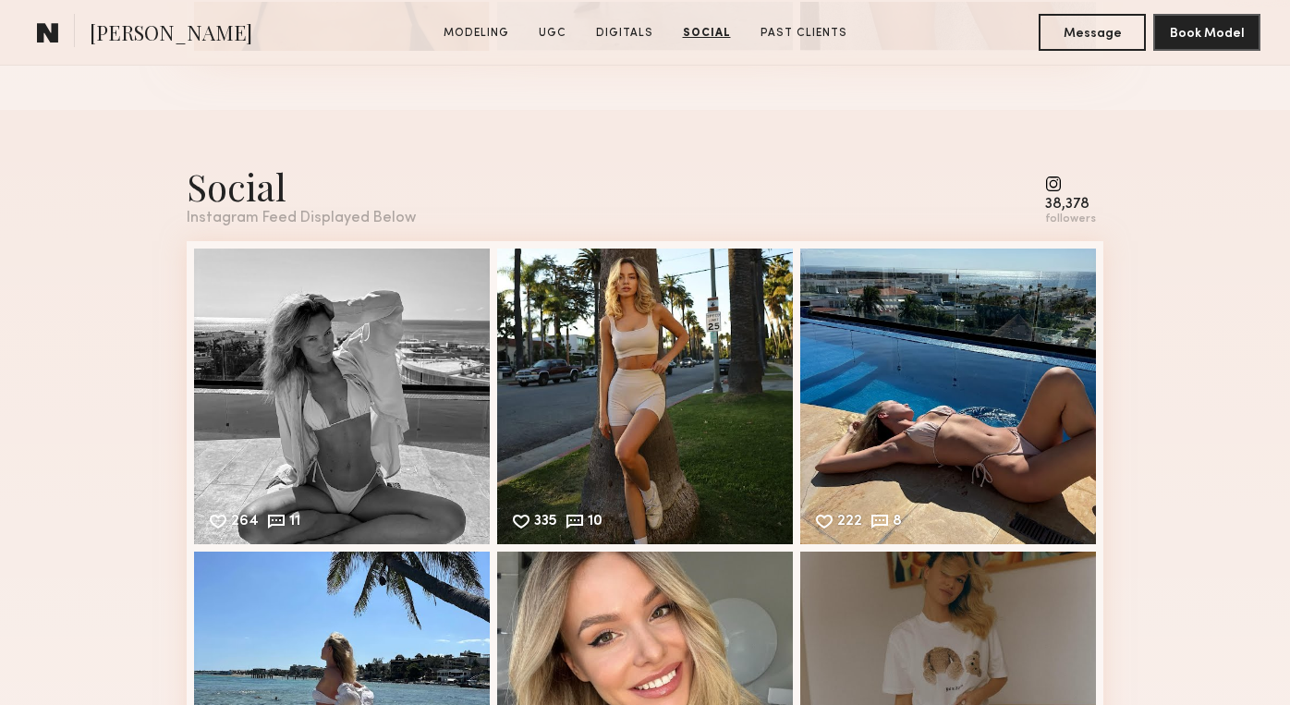 Image resolution: width=1290 pixels, height=705 pixels. Describe the element at coordinates (1206, 31) in the screenshot. I see `a: Book Model` at that location.